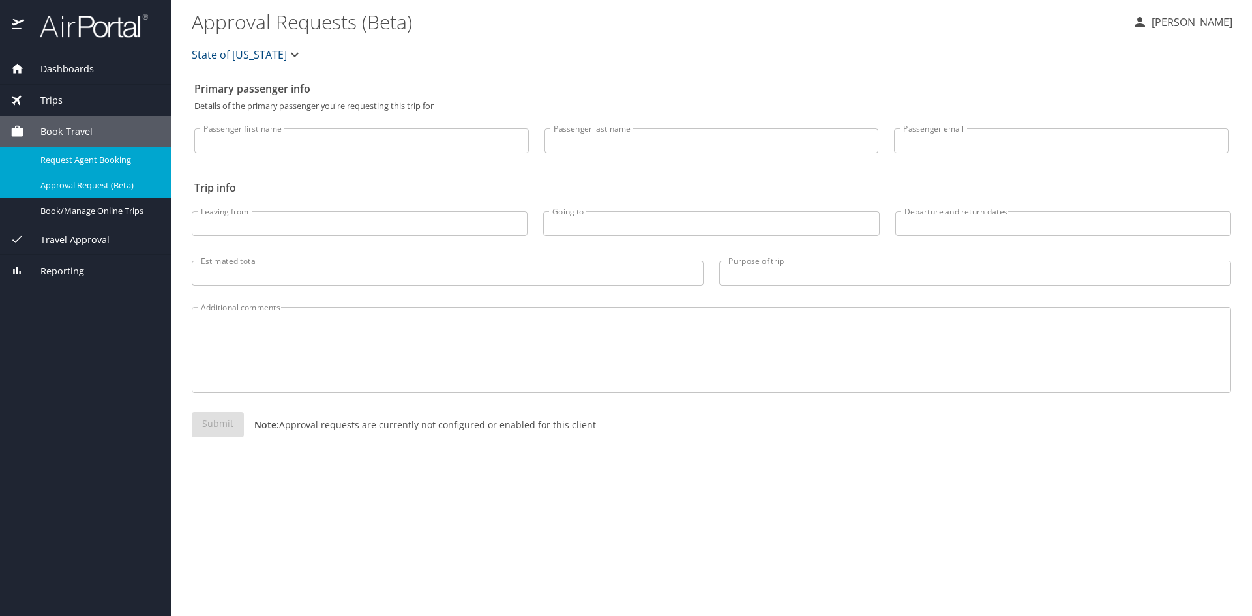  I want to click on span: Travel Approval, so click(67, 240).